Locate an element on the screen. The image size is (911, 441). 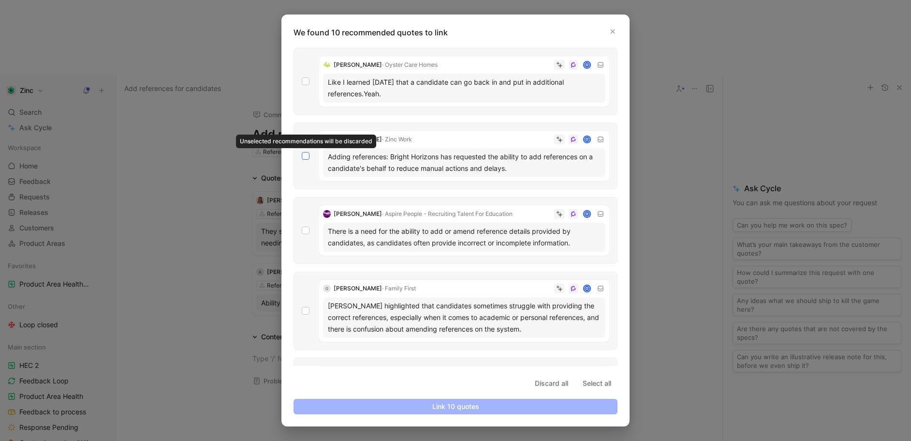
img: 9083717733795_bc66e55e98765236720a_192.png is located at coordinates (327, 139).